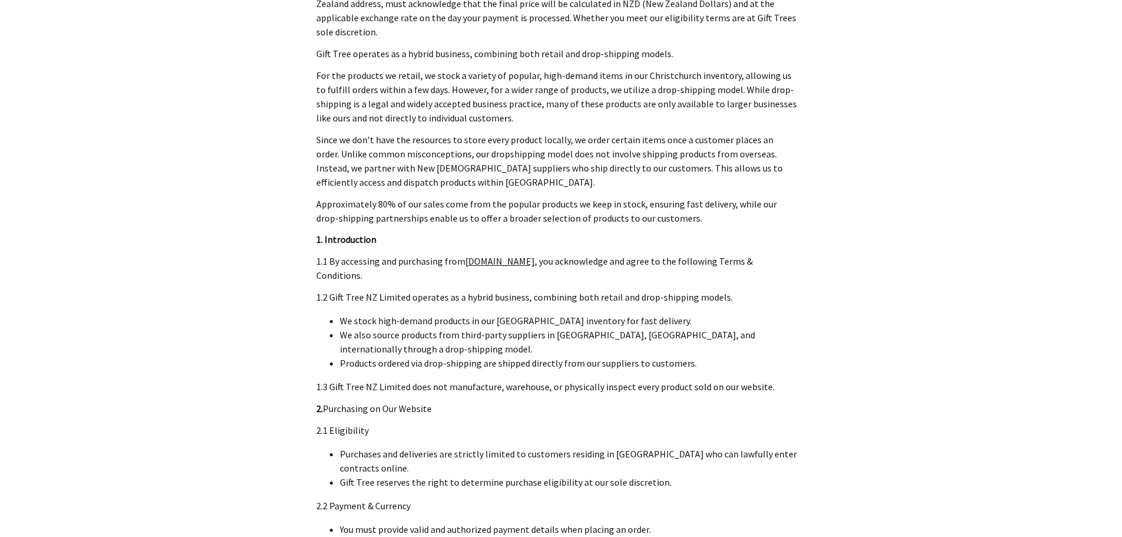 Image resolution: width=1122 pixels, height=537 pixels. Describe the element at coordinates (569, 482) in the screenshot. I see `li: Gift Tree reserves the right to determine purchase eligibility at our sole discretion.` at that location.